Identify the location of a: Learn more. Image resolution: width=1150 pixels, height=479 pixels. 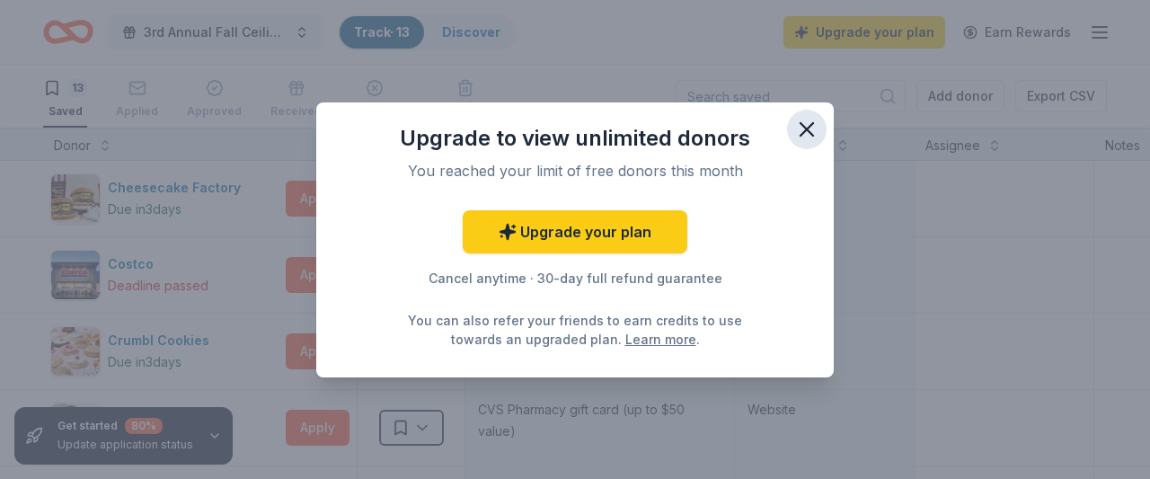
(661, 339).